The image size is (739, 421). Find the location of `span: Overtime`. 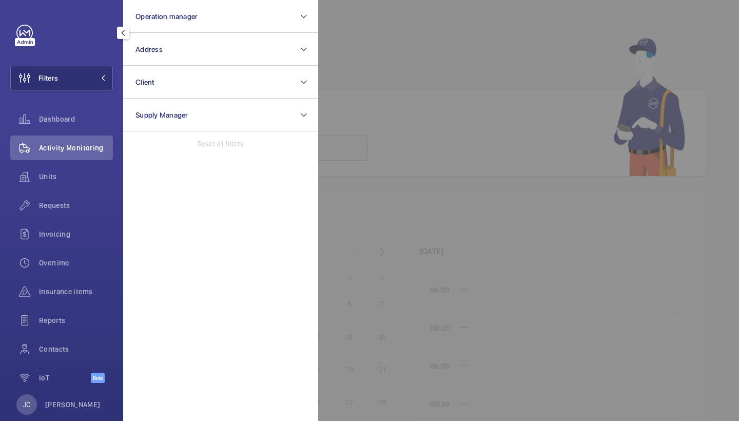

span: Overtime is located at coordinates (76, 263).